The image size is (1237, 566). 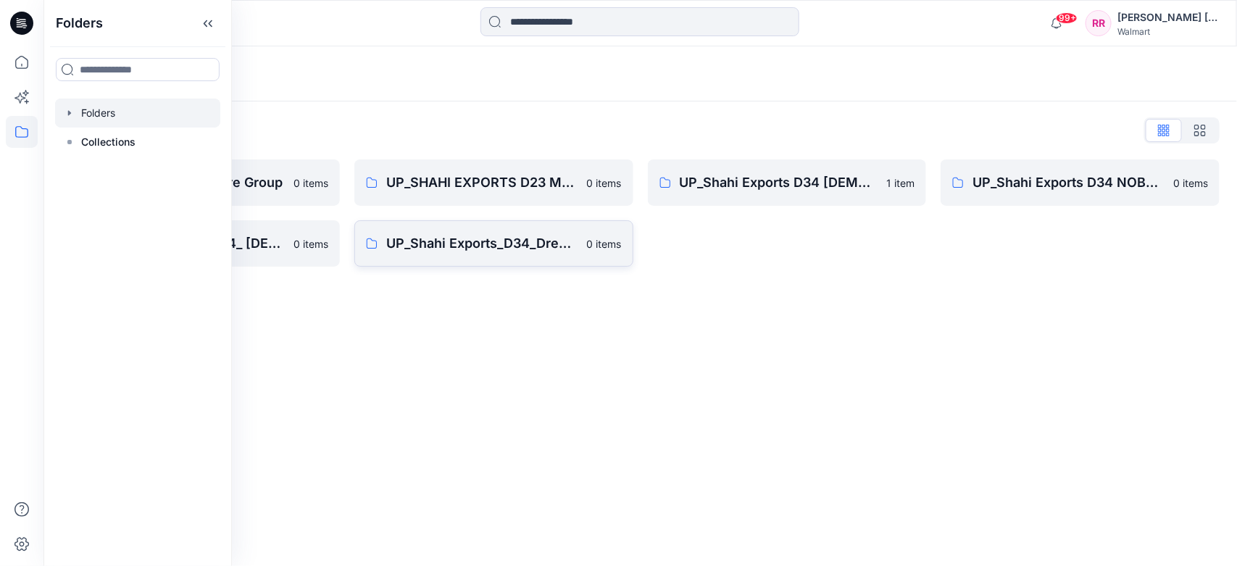 What do you see at coordinates (482, 244) in the screenshot?
I see `p: UP_Shahi Exports_D34_Dresses` at bounding box center [482, 244].